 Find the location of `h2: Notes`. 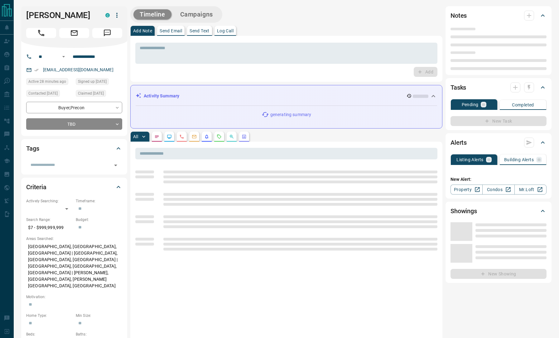

h2: Notes is located at coordinates (458, 16).